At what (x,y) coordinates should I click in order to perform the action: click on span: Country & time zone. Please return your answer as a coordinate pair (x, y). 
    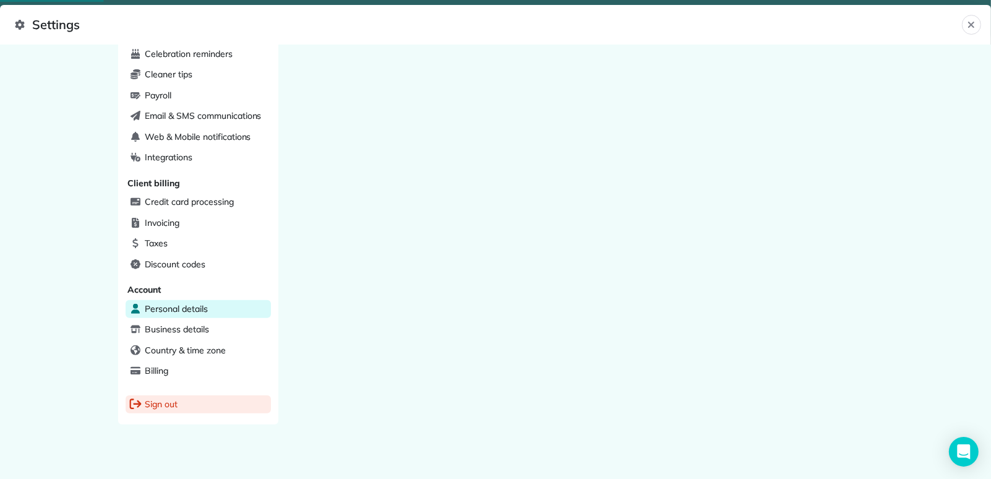
    Looking at the image, I should click on (186, 350).